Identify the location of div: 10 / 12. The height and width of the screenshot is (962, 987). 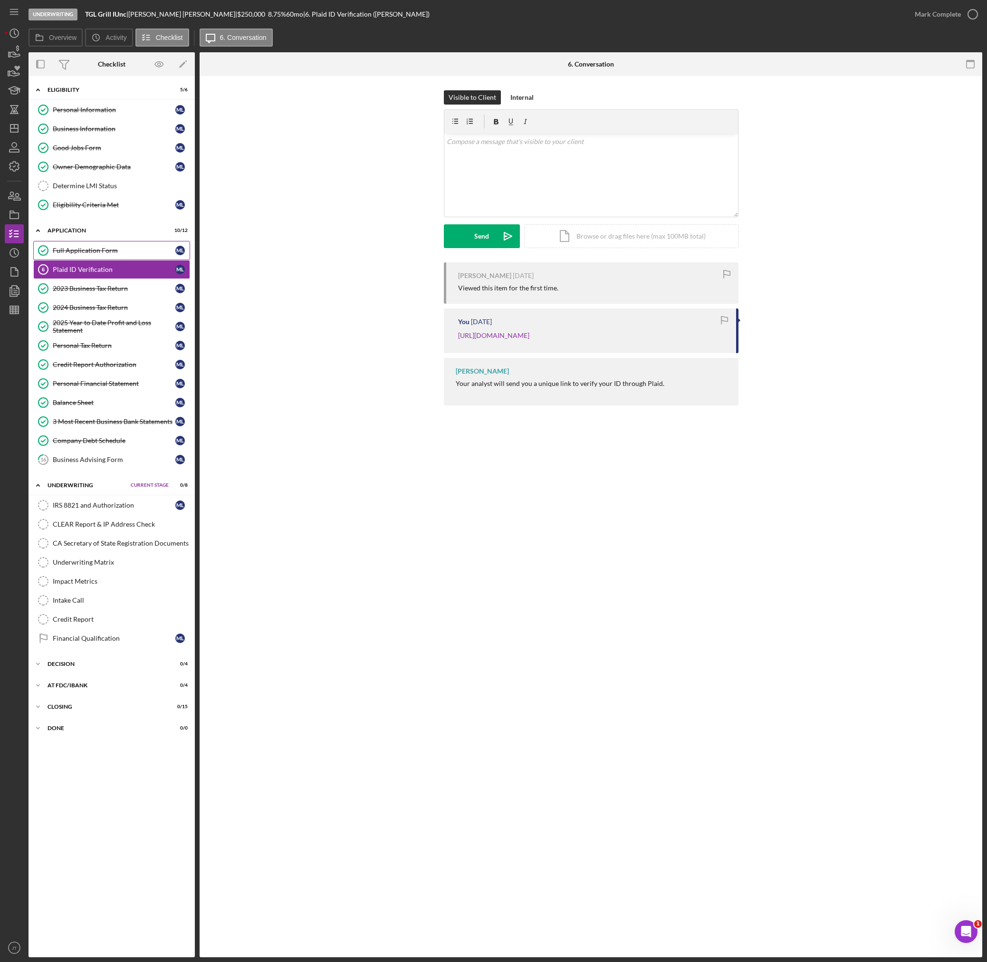
(179, 230).